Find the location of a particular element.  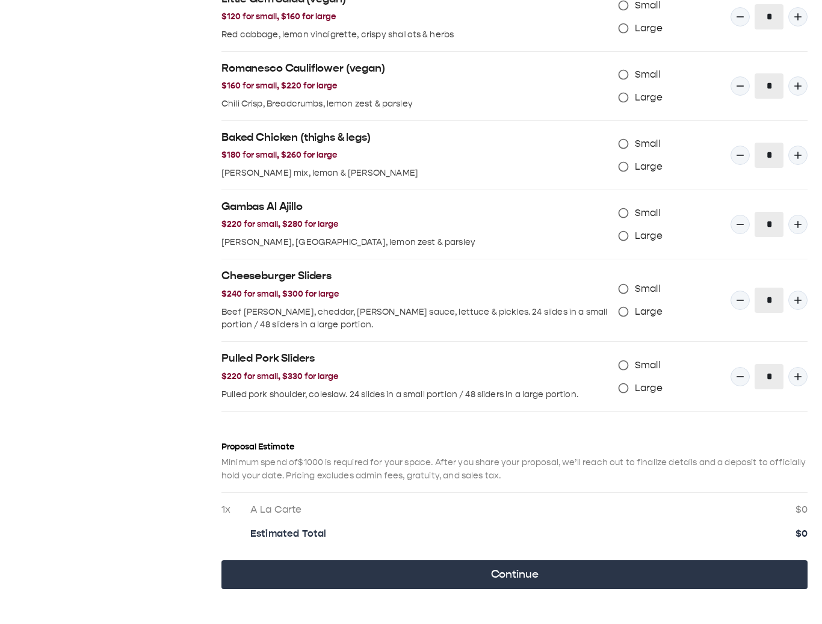

p: Estimated Total is located at coordinates (516, 534).